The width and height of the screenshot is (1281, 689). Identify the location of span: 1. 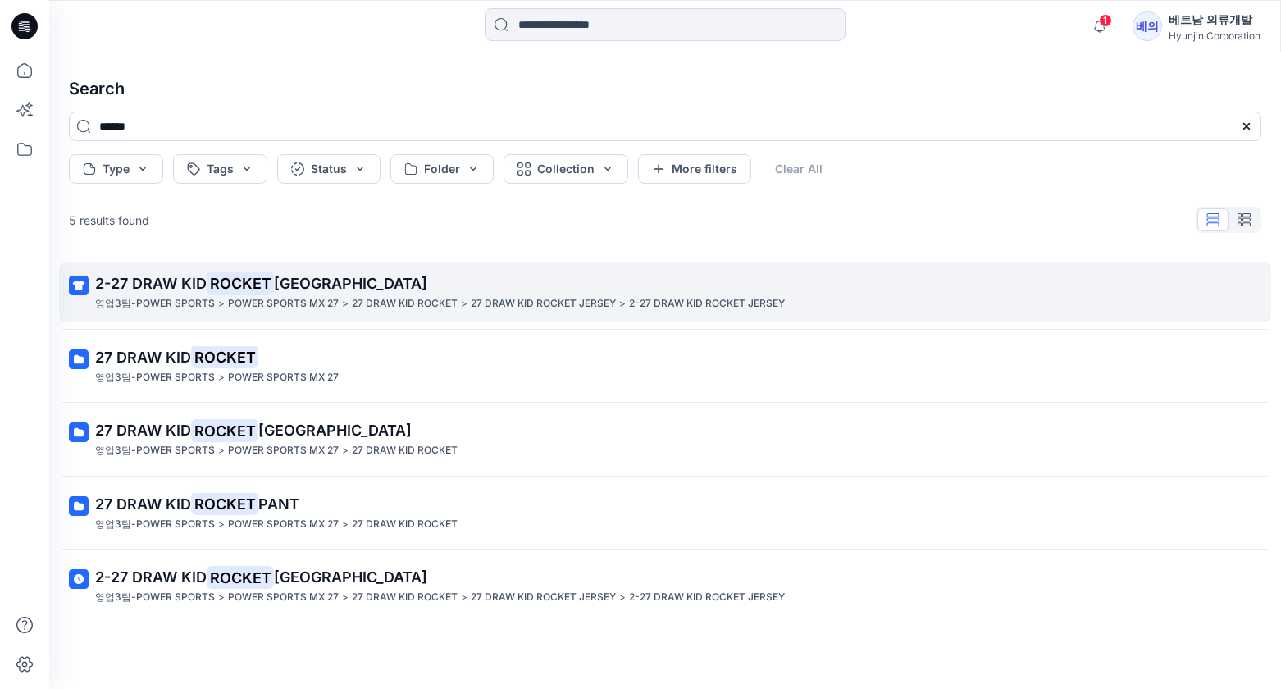
(1106, 21).